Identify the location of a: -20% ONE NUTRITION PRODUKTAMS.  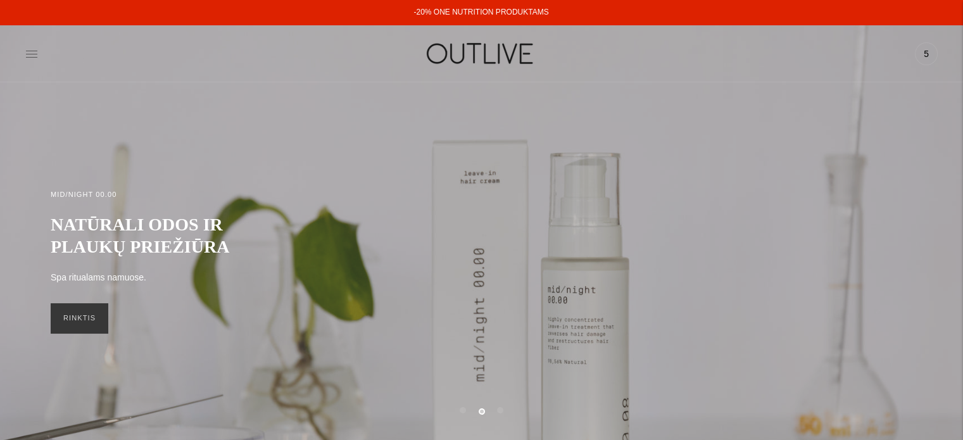
(481, 12).